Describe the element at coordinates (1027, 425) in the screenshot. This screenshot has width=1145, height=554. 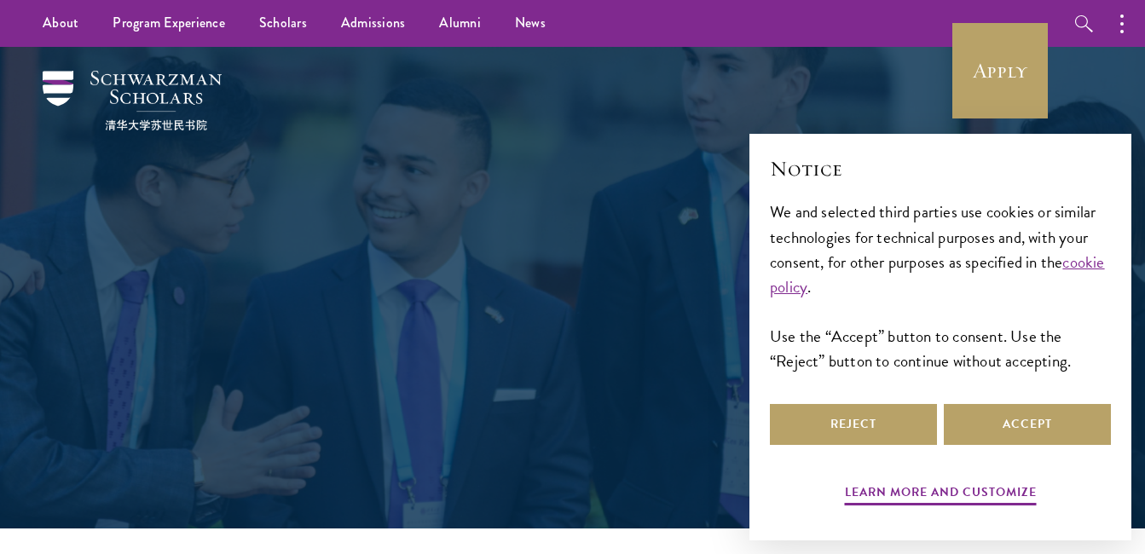
I see `button: Accept` at that location.